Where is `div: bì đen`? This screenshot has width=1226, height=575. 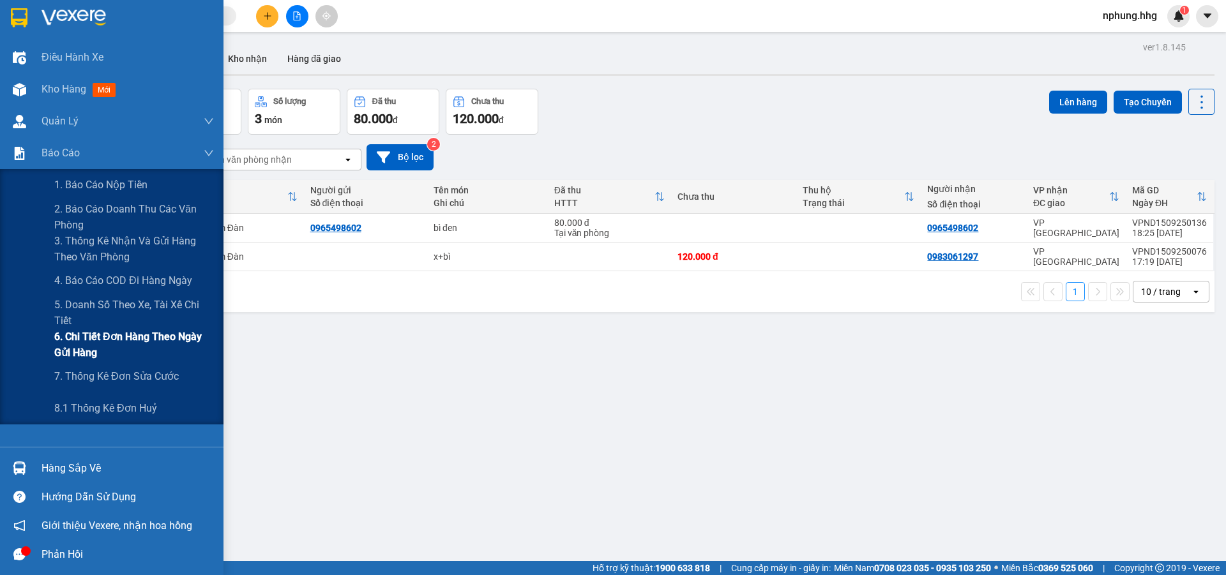 div: bì đen is located at coordinates (487, 228).